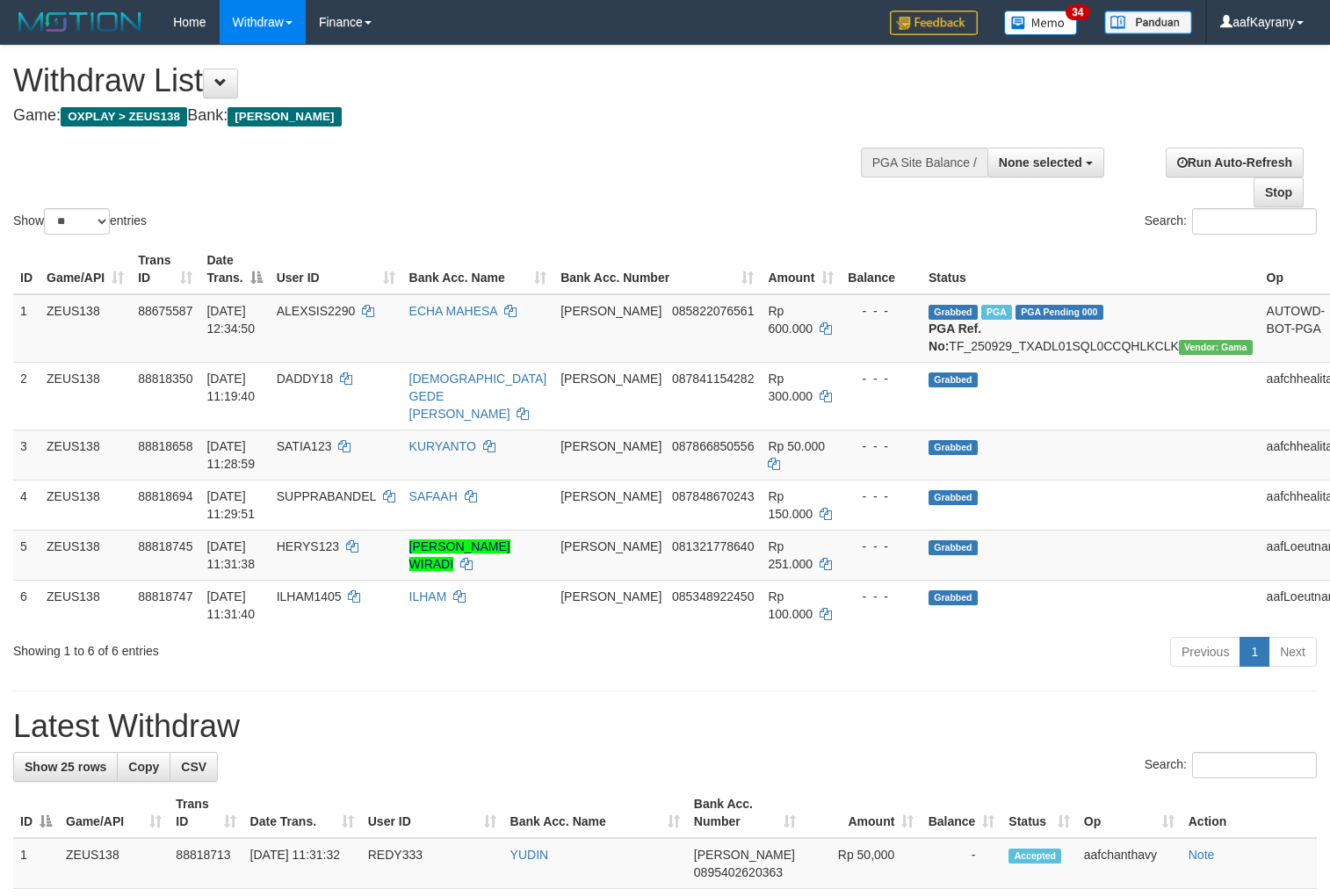  What do you see at coordinates (166, 546) in the screenshot?
I see `span: 88818745` at bounding box center [166, 546].